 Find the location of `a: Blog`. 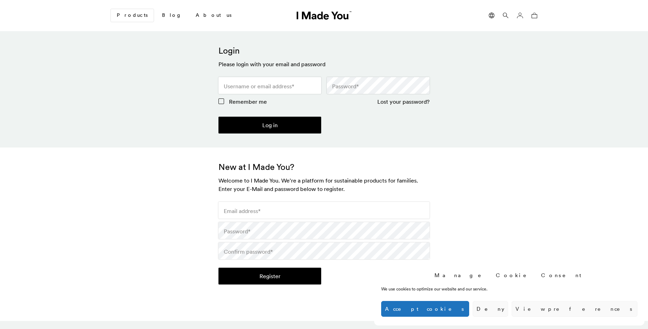

a: Blog is located at coordinates (172, 15).